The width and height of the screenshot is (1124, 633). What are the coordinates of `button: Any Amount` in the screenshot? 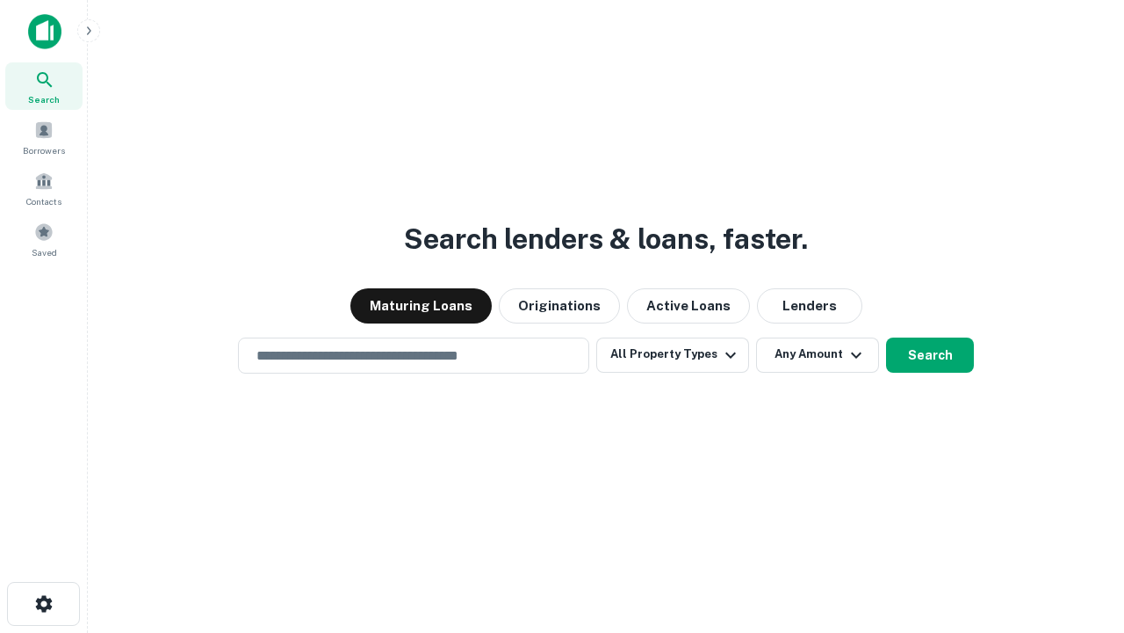 It's located at (818, 355).